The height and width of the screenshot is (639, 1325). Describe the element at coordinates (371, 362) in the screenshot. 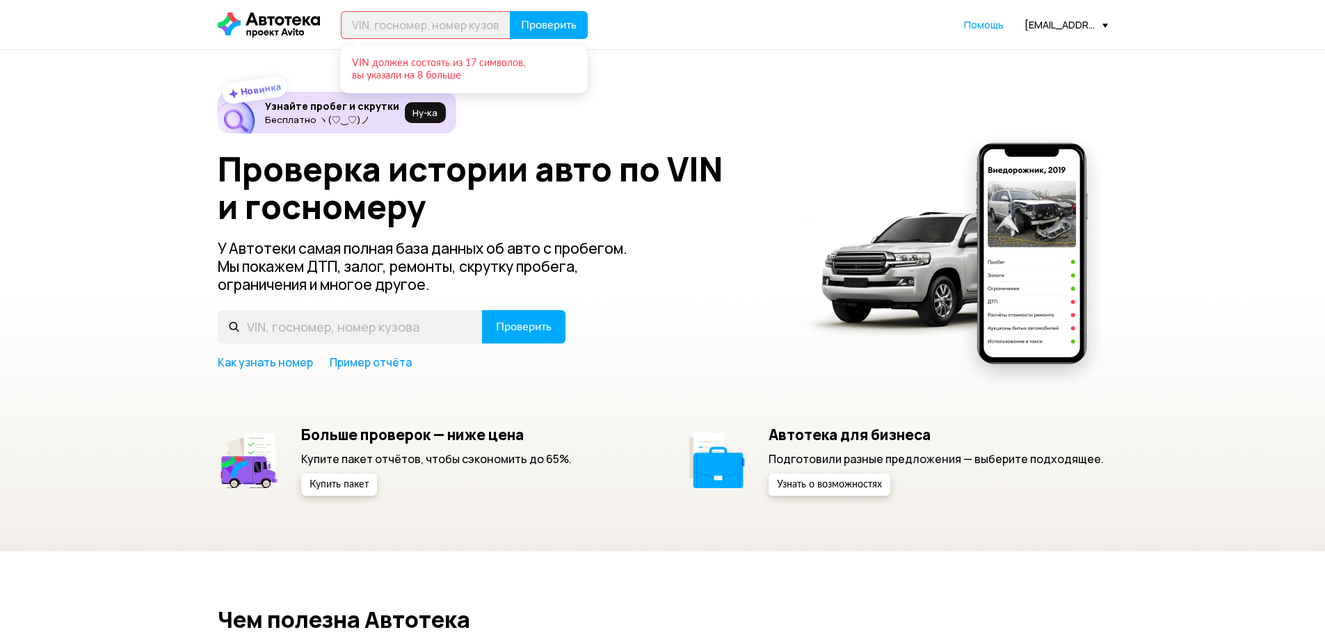

I see `a: Пример отчёта` at that location.